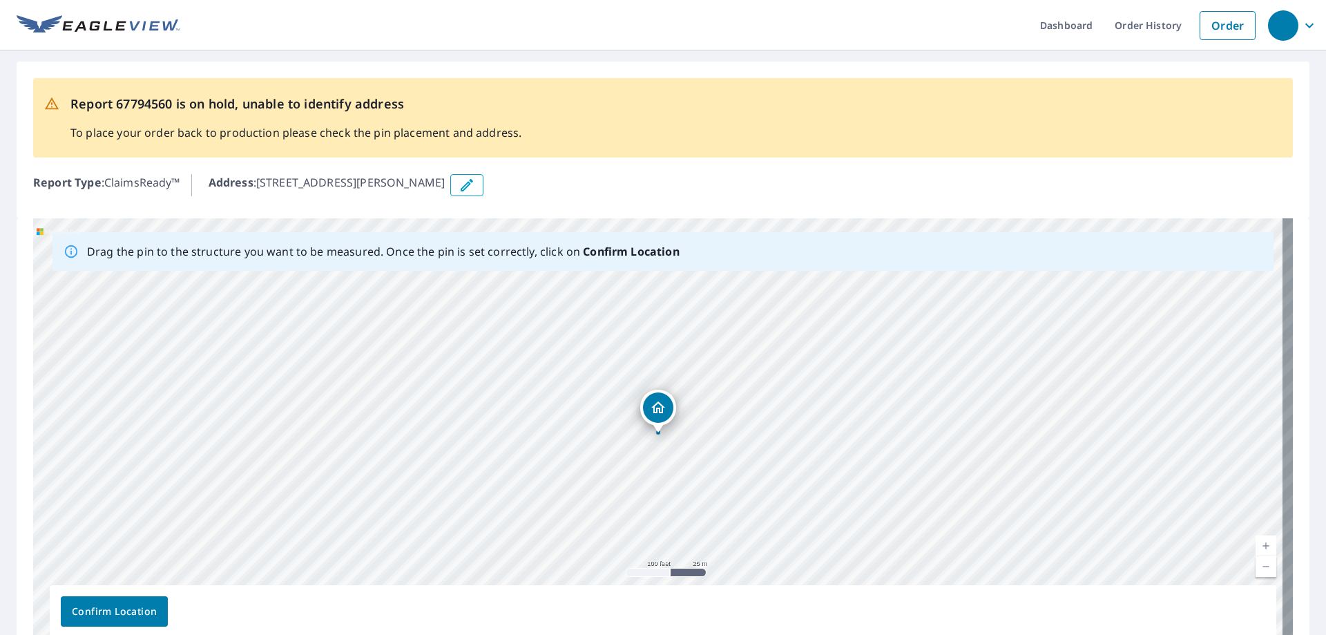  Describe the element at coordinates (231, 182) in the screenshot. I see `b: Address` at that location.